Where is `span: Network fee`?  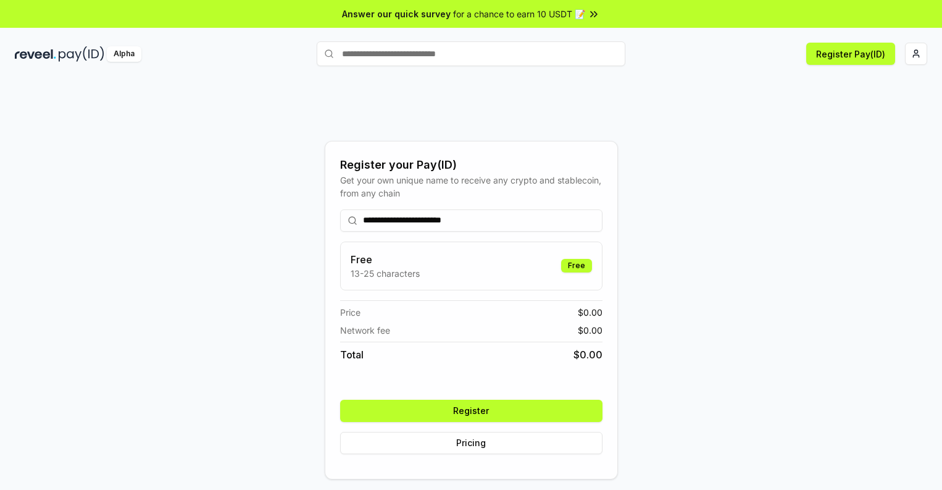
span: Network fee is located at coordinates (365, 330).